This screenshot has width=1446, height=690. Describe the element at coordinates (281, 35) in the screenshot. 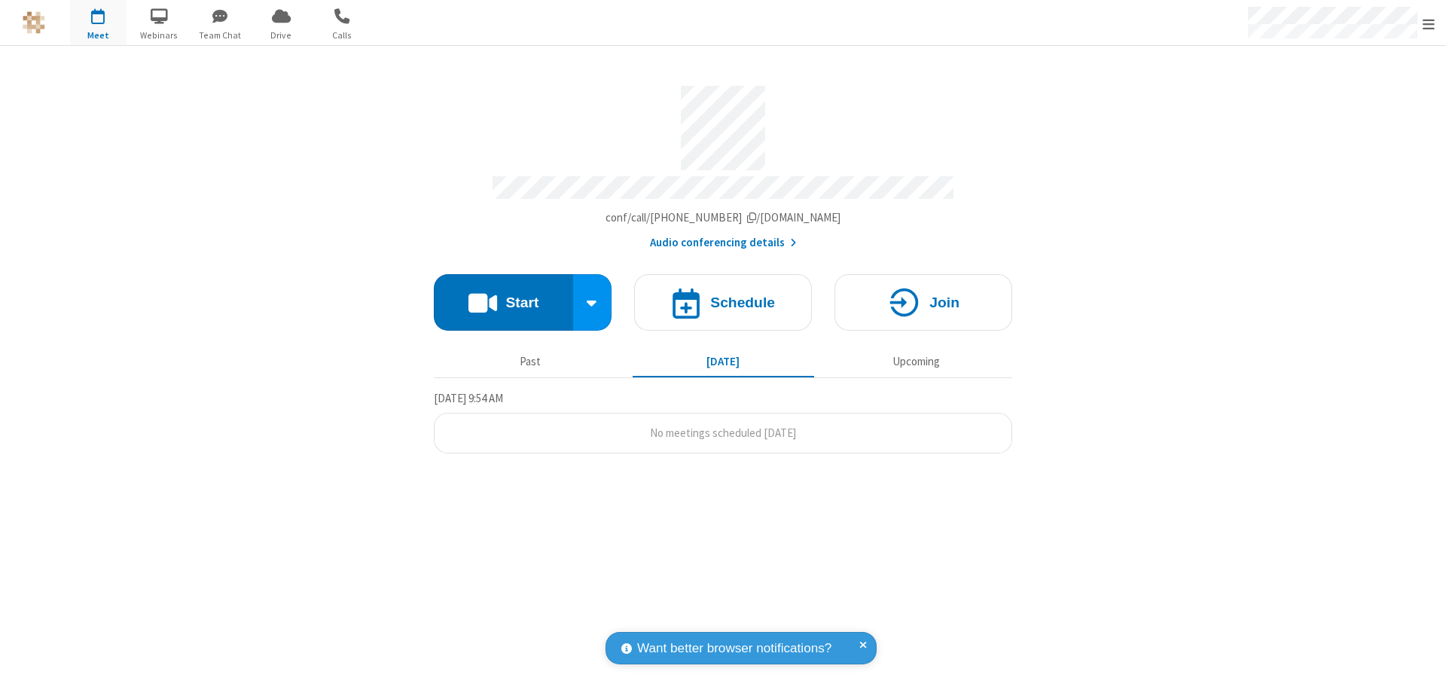

I see `span: Drive` at that location.